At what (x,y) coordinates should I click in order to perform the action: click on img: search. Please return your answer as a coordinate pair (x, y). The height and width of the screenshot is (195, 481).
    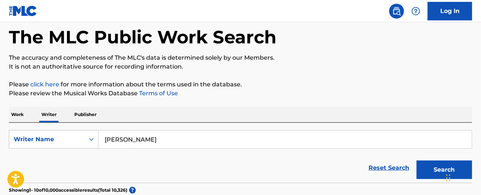
    Looking at the image, I should click on (397, 11).